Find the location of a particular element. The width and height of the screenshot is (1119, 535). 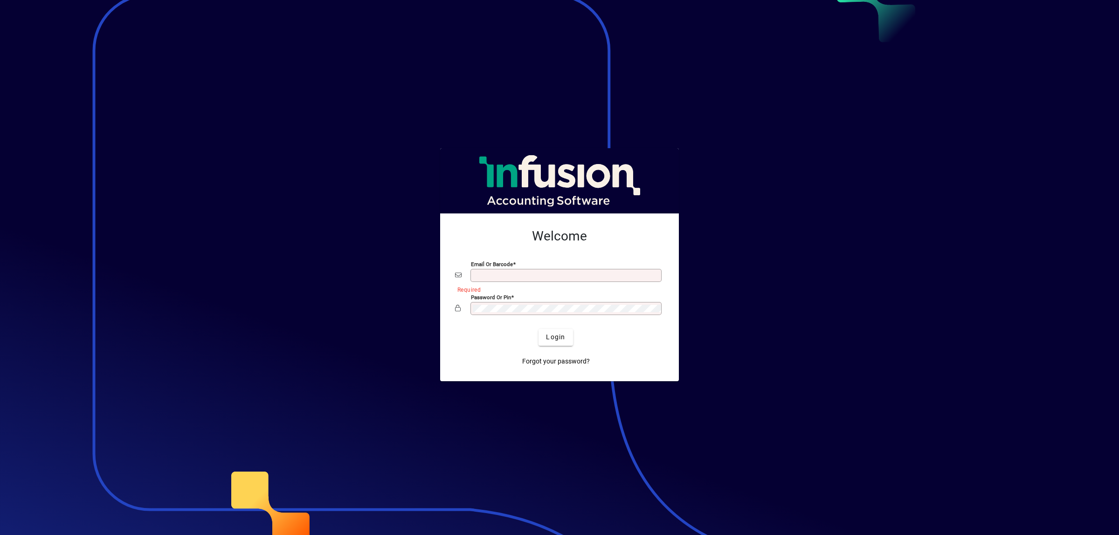

mat-error: Required is located at coordinates (557, 289).